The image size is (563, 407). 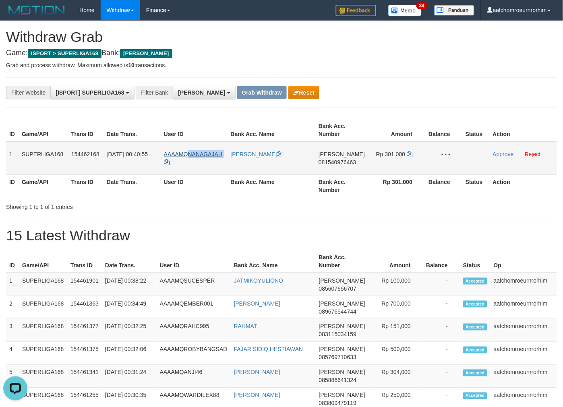 I want to click on span: ISPORT > SUPERLIGA168, so click(x=64, y=54).